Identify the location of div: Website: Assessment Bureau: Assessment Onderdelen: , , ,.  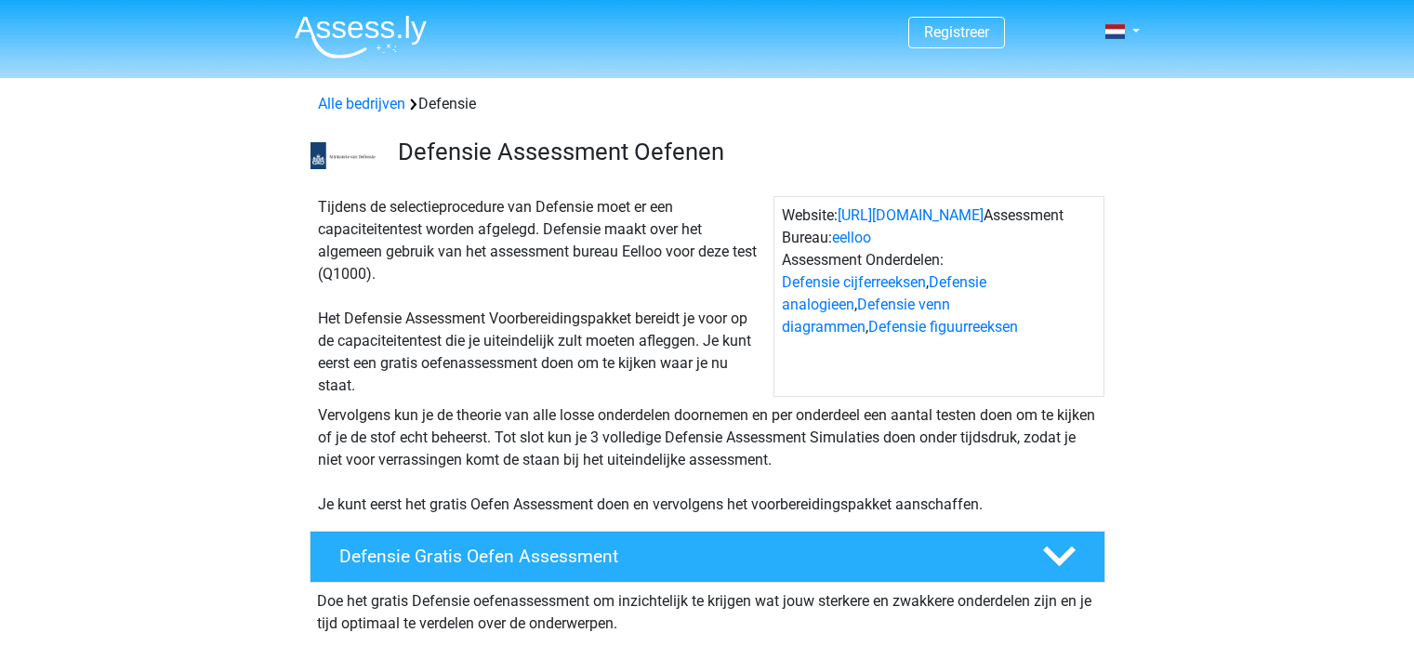
(939, 297).